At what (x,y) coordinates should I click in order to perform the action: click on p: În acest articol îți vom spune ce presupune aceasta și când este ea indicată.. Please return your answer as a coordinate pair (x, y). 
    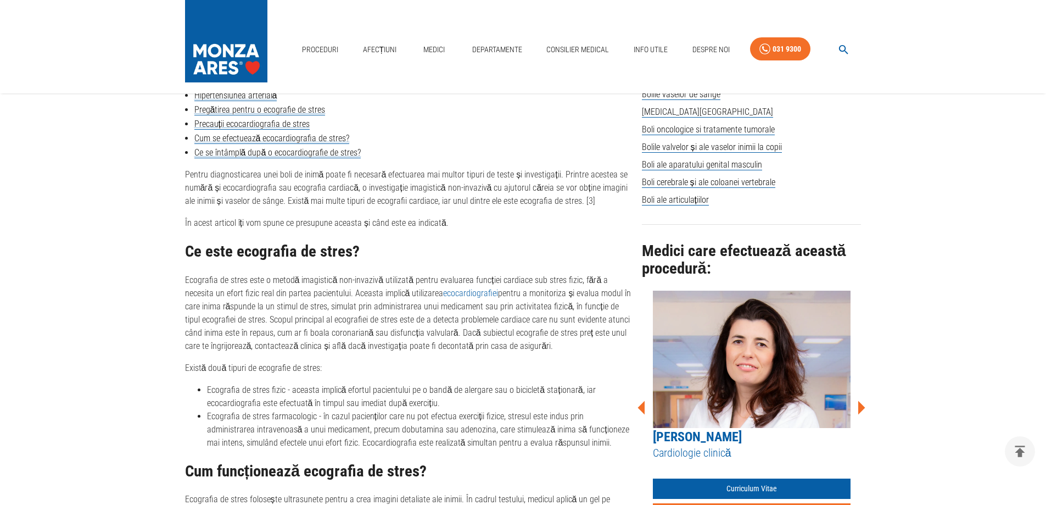
    Looking at the image, I should click on (409, 223).